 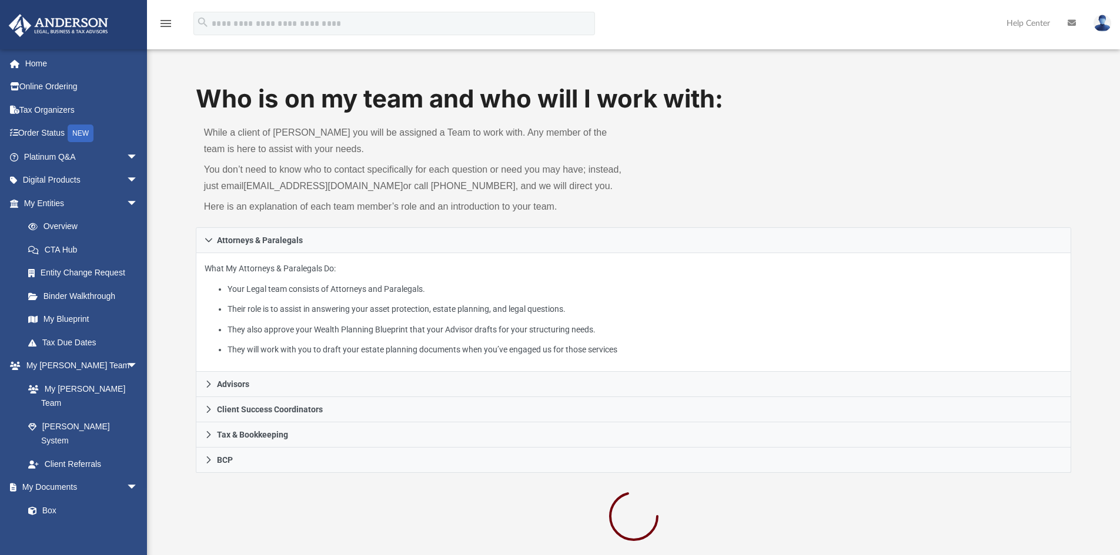 What do you see at coordinates (645, 330) in the screenshot?
I see `li: They also approve your Wealth Planning Blueprint that your Advisor drafts for your structuring ne...` at bounding box center [645, 330].